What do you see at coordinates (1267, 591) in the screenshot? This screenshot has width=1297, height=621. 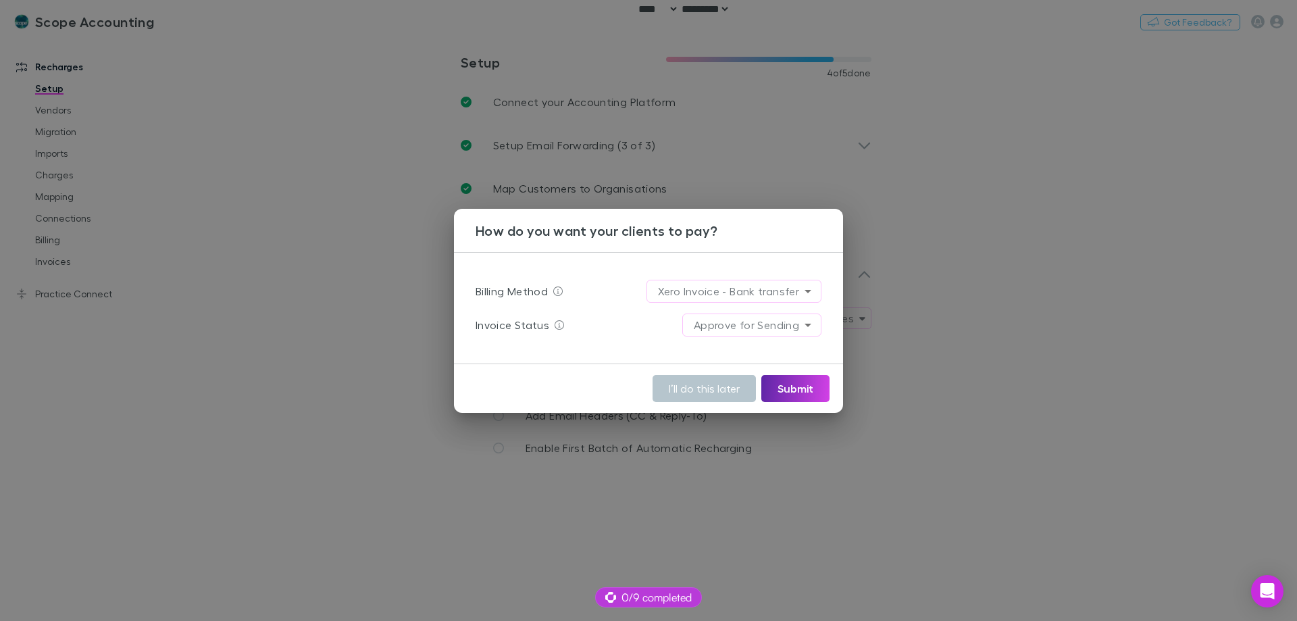 I see `div: Open Intercom Messenger` at bounding box center [1267, 591].